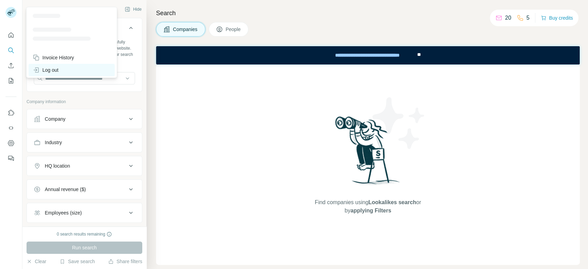 The height and width of the screenshot is (269, 588). Describe the element at coordinates (36, 261) in the screenshot. I see `button: Clear` at that location.